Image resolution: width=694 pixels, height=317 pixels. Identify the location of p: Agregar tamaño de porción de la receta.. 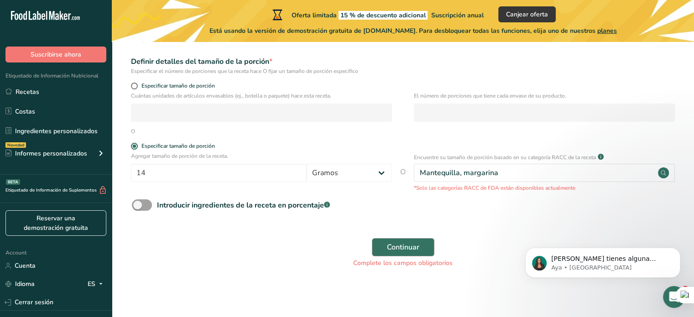
(261, 156).